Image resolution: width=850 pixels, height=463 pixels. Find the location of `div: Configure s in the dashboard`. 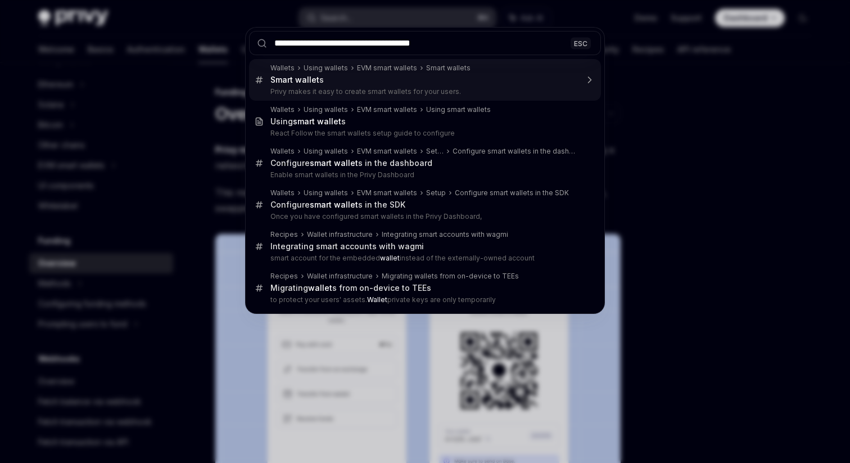

div: Configure s in the dashboard is located at coordinates (351, 163).